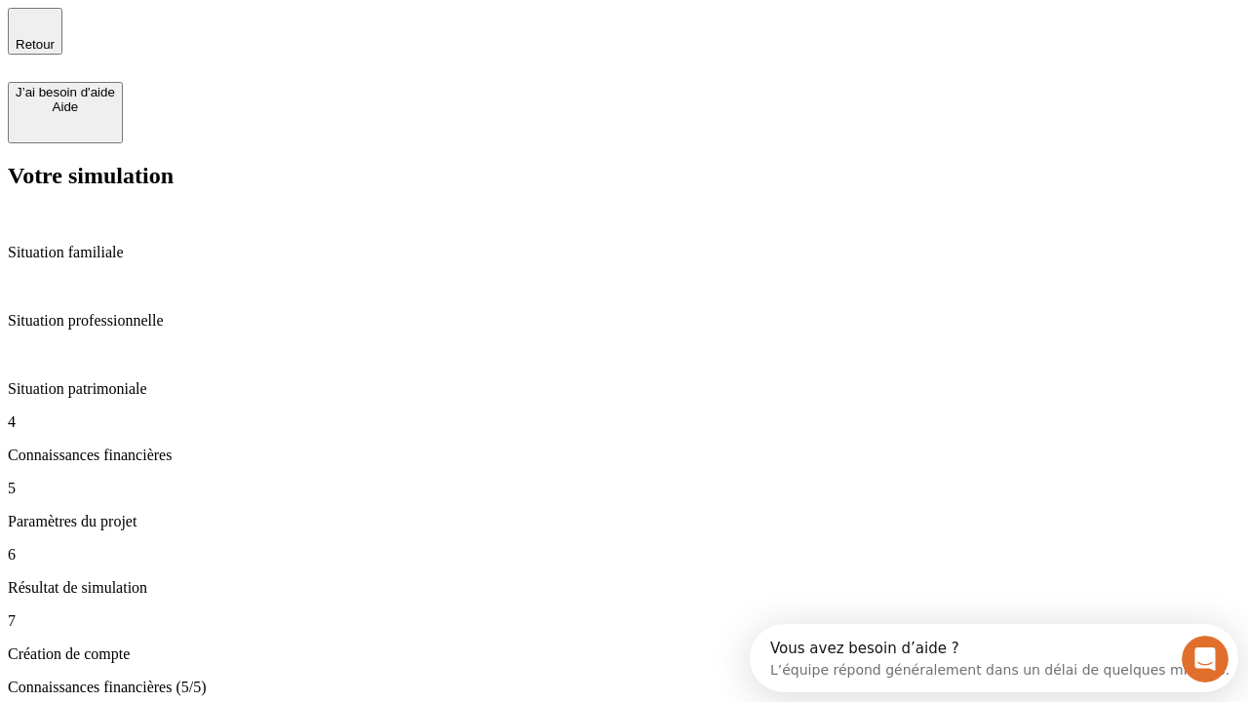 The width and height of the screenshot is (1248, 702). Describe the element at coordinates (624, 176) in the screenshot. I see `h2: Votre simulation` at that location.